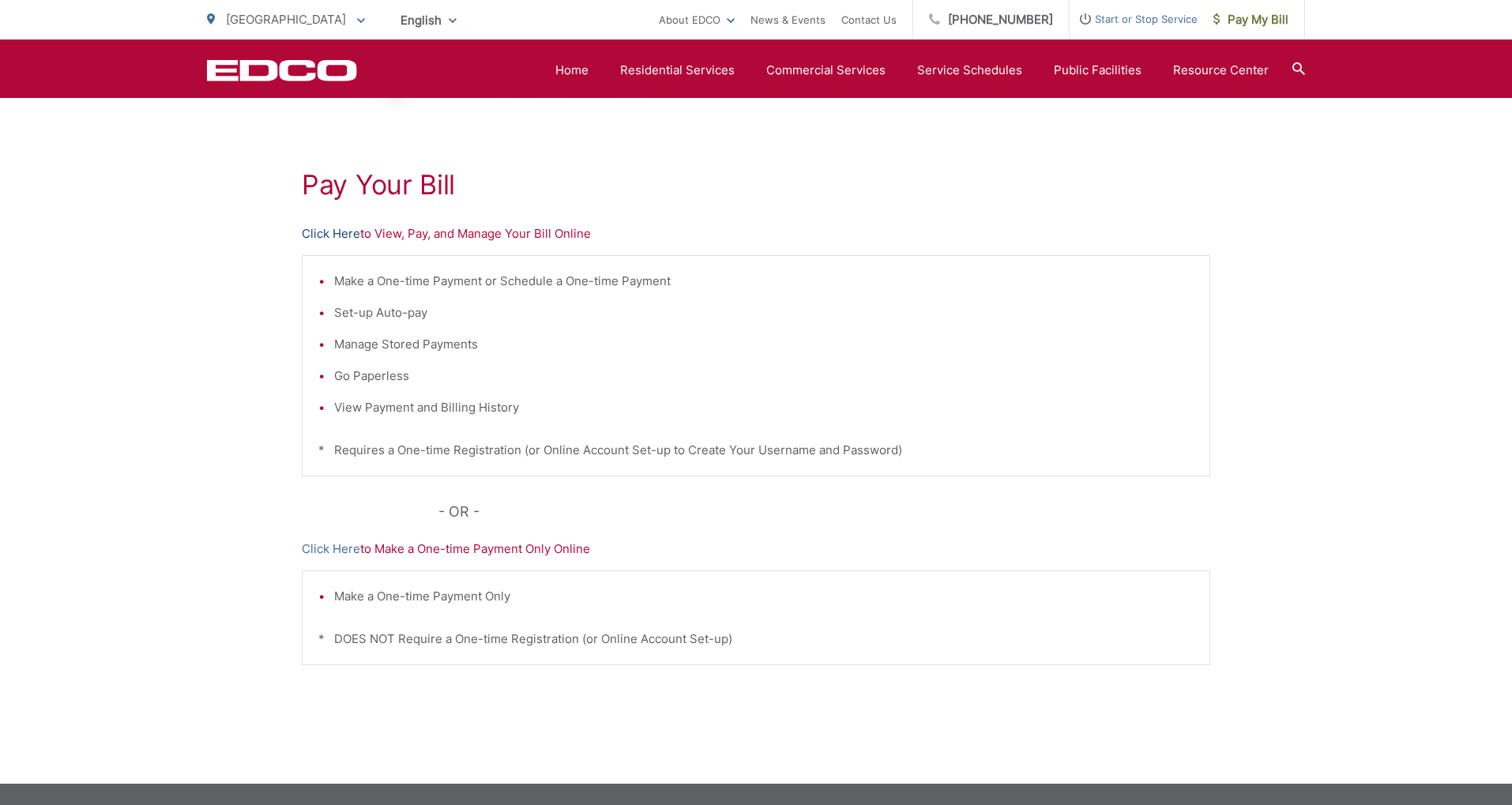 Image resolution: width=1512 pixels, height=805 pixels. Describe the element at coordinates (428, 19) in the screenshot. I see `span: English` at that location.